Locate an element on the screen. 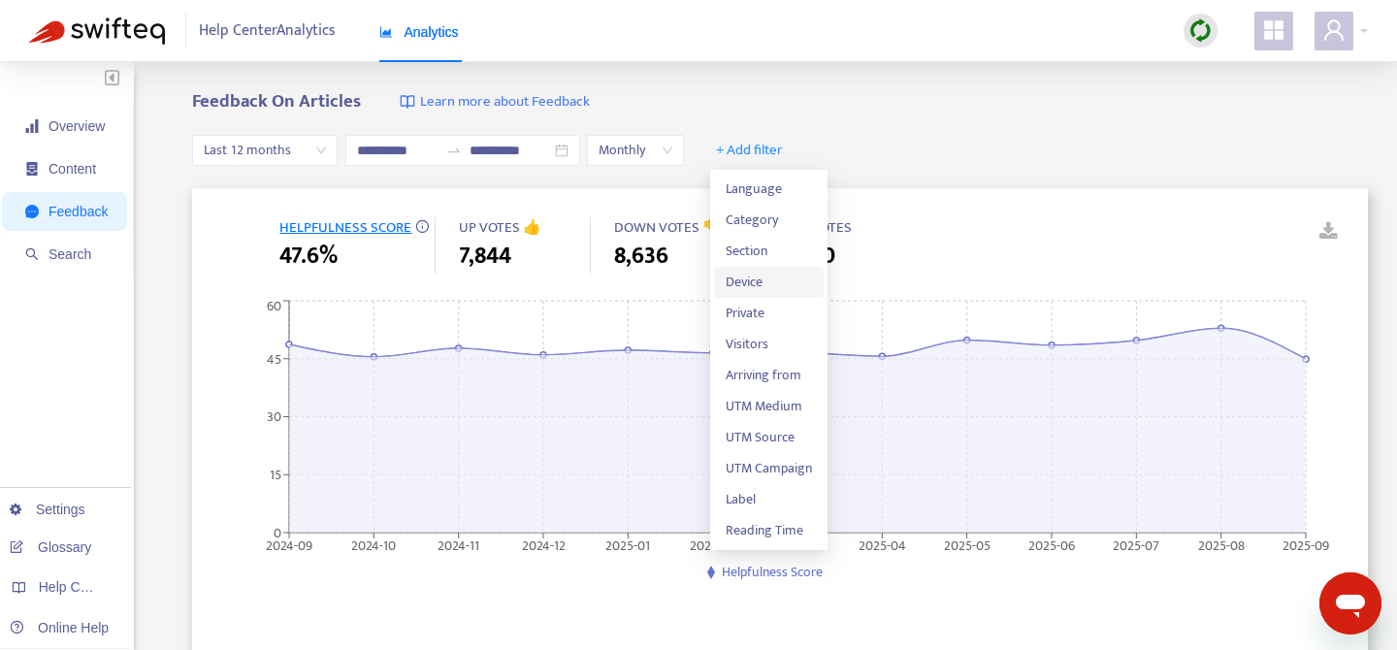 Image resolution: width=1397 pixels, height=650 pixels. tspan: 30 is located at coordinates (274, 416).